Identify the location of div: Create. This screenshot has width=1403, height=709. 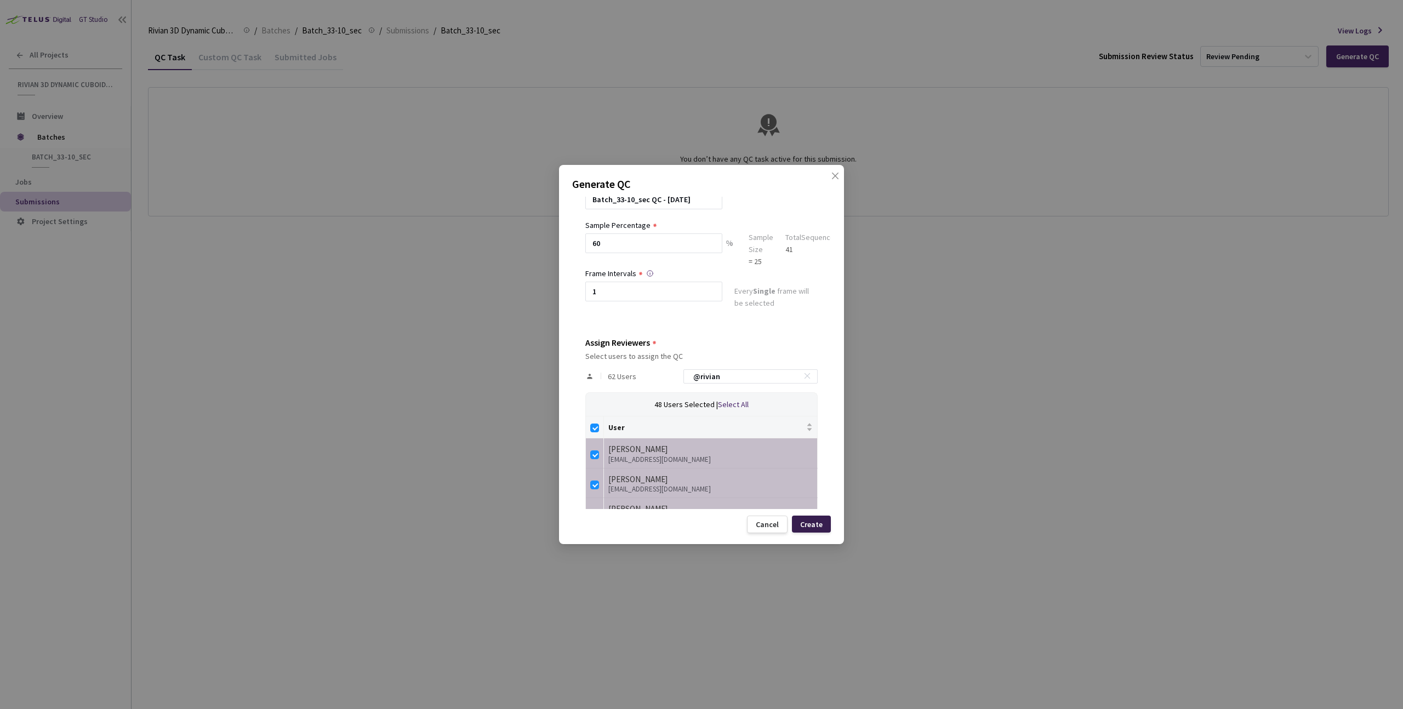
(811, 524).